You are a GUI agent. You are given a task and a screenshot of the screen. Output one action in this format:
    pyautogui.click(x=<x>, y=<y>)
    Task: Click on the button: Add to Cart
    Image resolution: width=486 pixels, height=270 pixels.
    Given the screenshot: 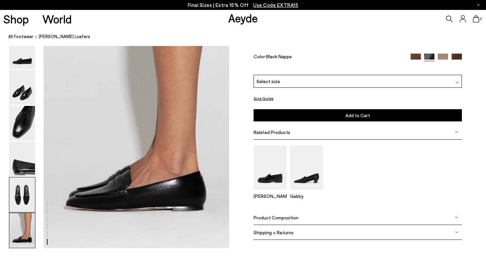 What is the action you would take?
    pyautogui.click(x=358, y=115)
    